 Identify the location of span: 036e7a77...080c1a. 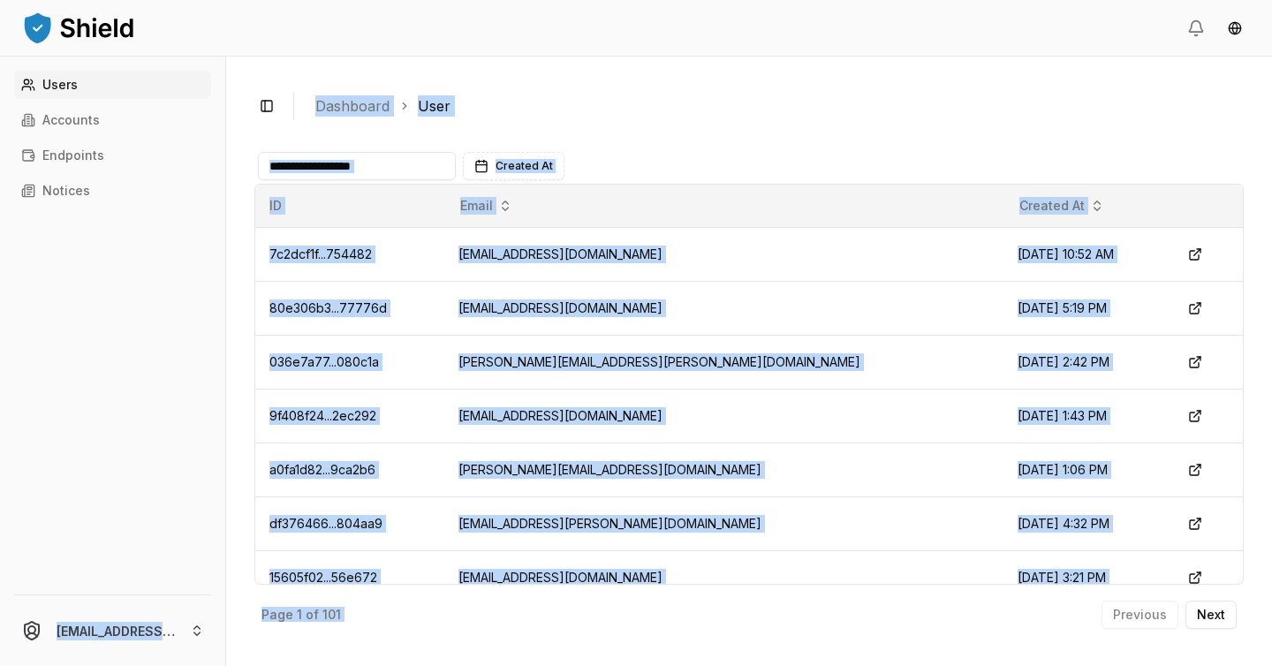
(324, 361).